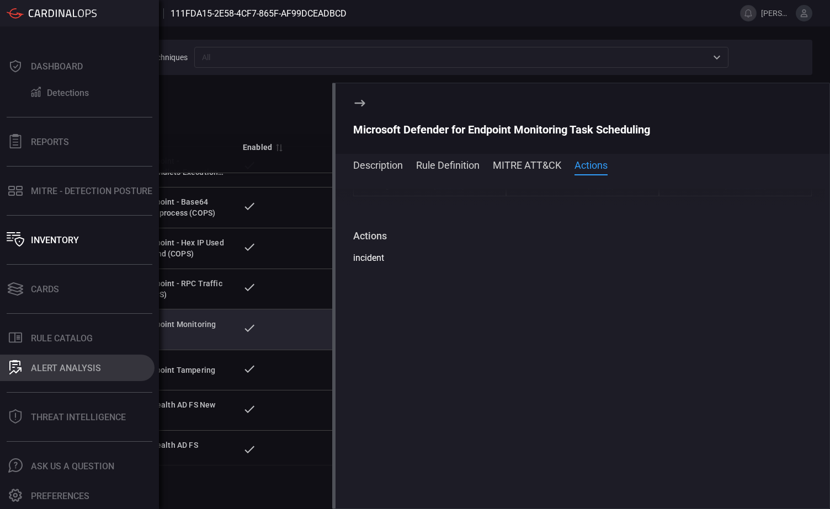  Describe the element at coordinates (452, 57) in the screenshot. I see `input: All` at that location.